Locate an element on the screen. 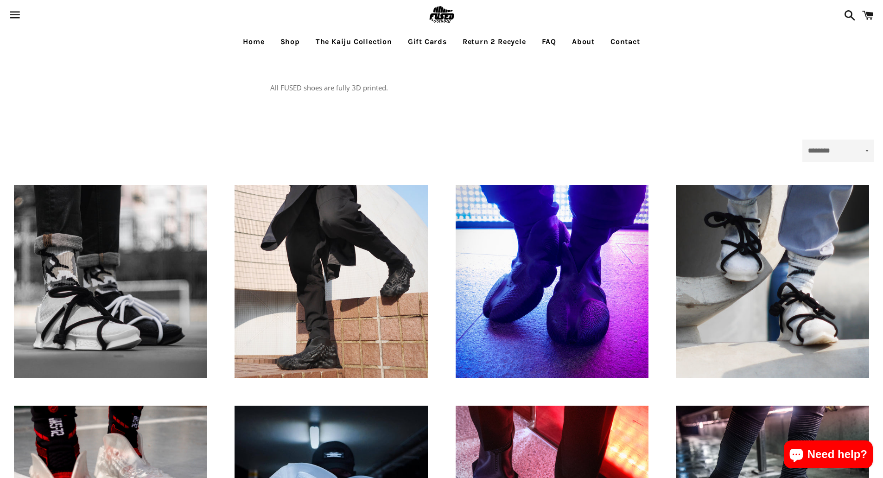 This screenshot has height=478, width=883. div: All FUSED shoes are fully 3D printed. is located at coordinates (442, 92).